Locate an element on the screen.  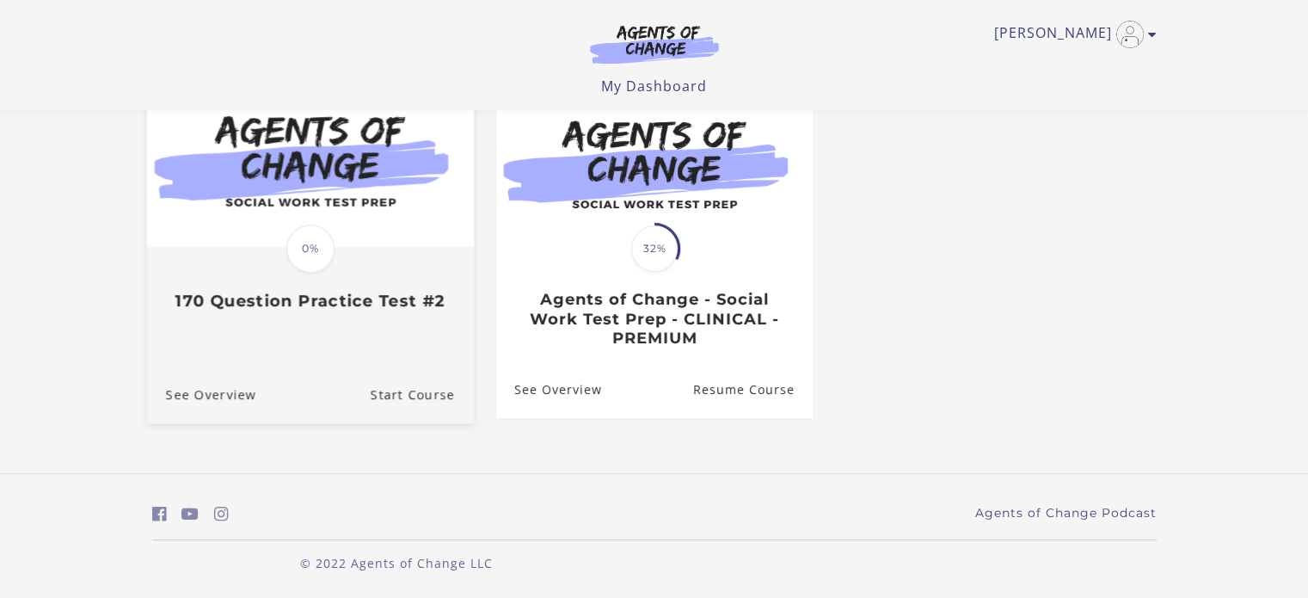
span: 32% is located at coordinates (654, 249).